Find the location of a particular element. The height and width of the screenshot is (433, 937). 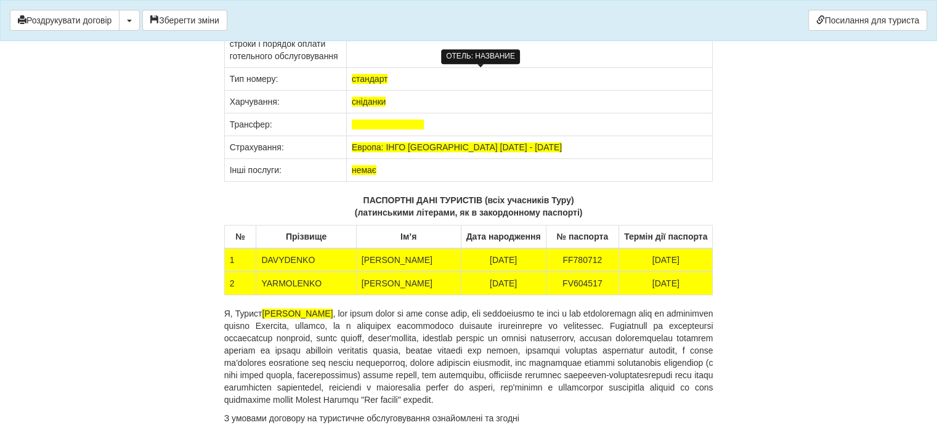

td: Страхування: is located at coordinates (285, 147).